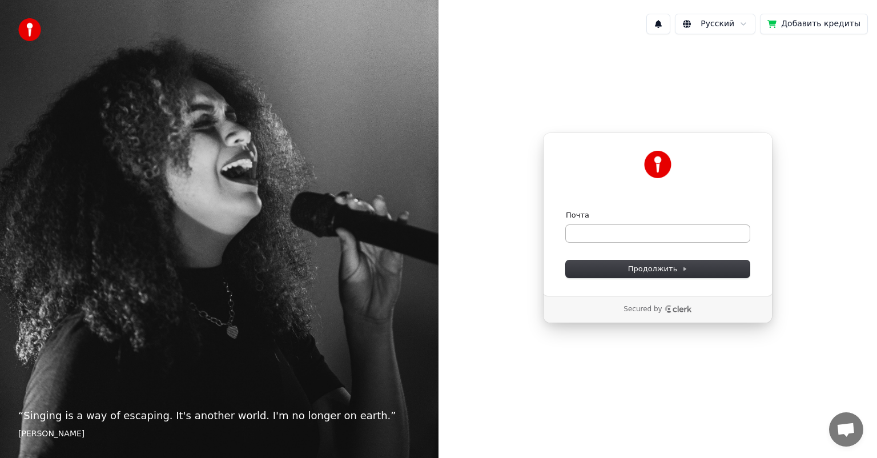  Describe the element at coordinates (814, 24) in the screenshot. I see `button: Добавить кредиты` at that location.